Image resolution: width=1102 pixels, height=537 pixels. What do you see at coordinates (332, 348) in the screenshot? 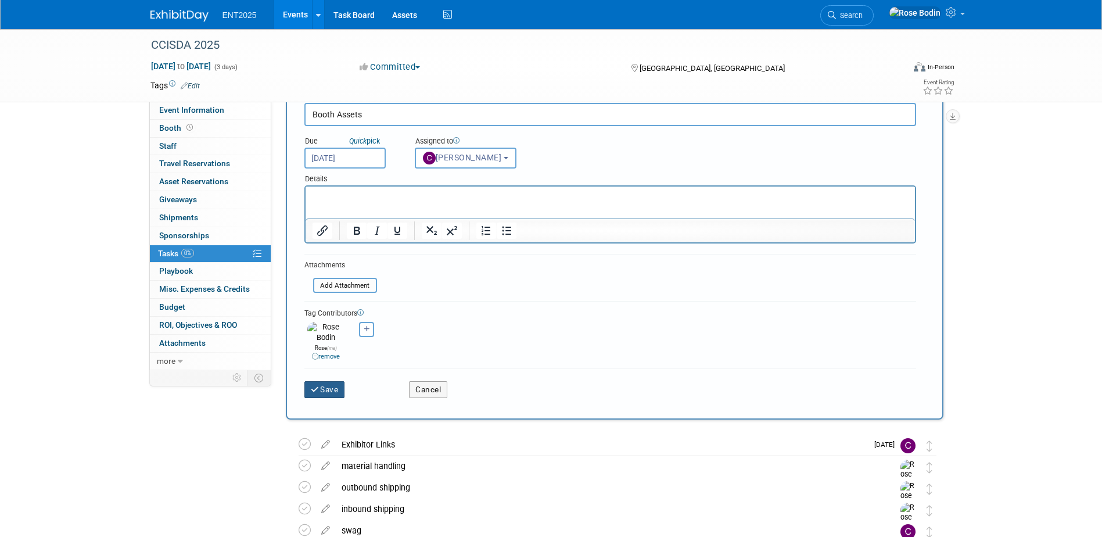
I see `span: (me)` at bounding box center [332, 348].